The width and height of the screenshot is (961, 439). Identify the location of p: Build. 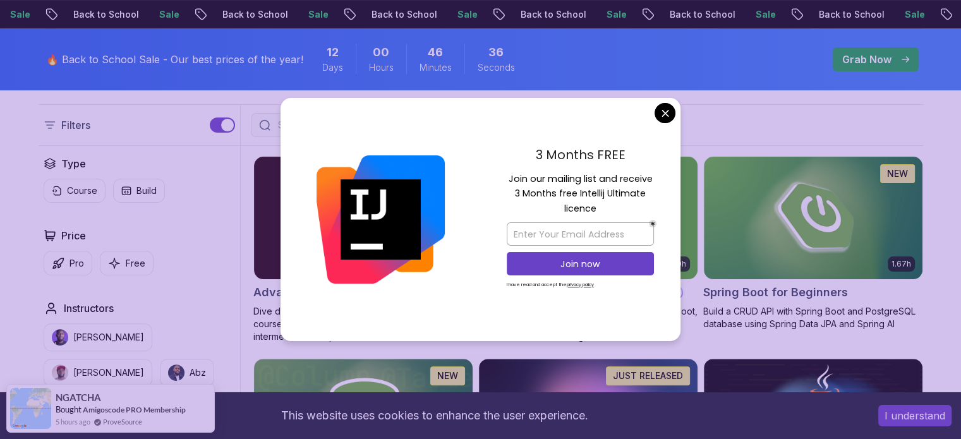
(147, 191).